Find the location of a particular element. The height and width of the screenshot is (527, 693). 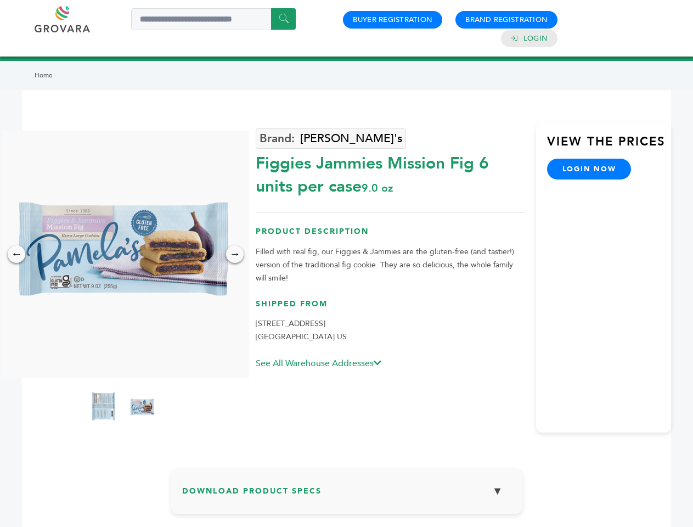

a: Login is located at coordinates (536, 38).